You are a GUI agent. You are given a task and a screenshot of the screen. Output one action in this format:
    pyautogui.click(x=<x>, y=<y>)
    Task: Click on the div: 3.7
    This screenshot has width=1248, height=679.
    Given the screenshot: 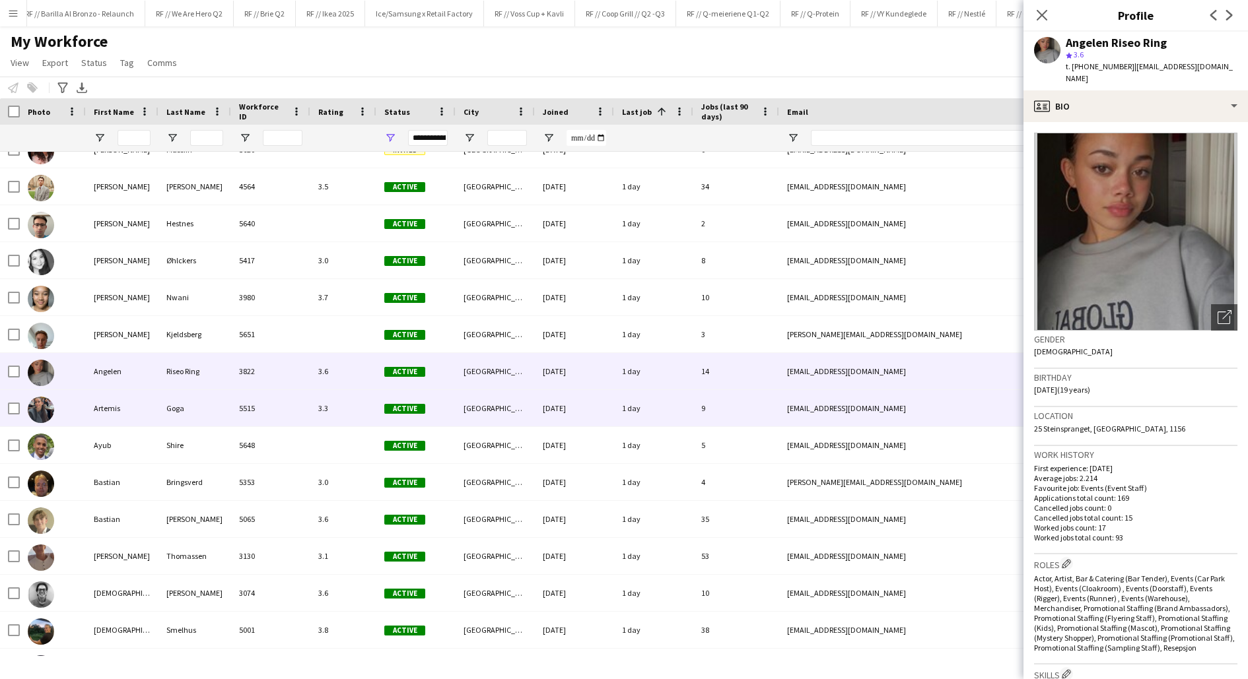 What is the action you would take?
    pyautogui.click(x=343, y=297)
    